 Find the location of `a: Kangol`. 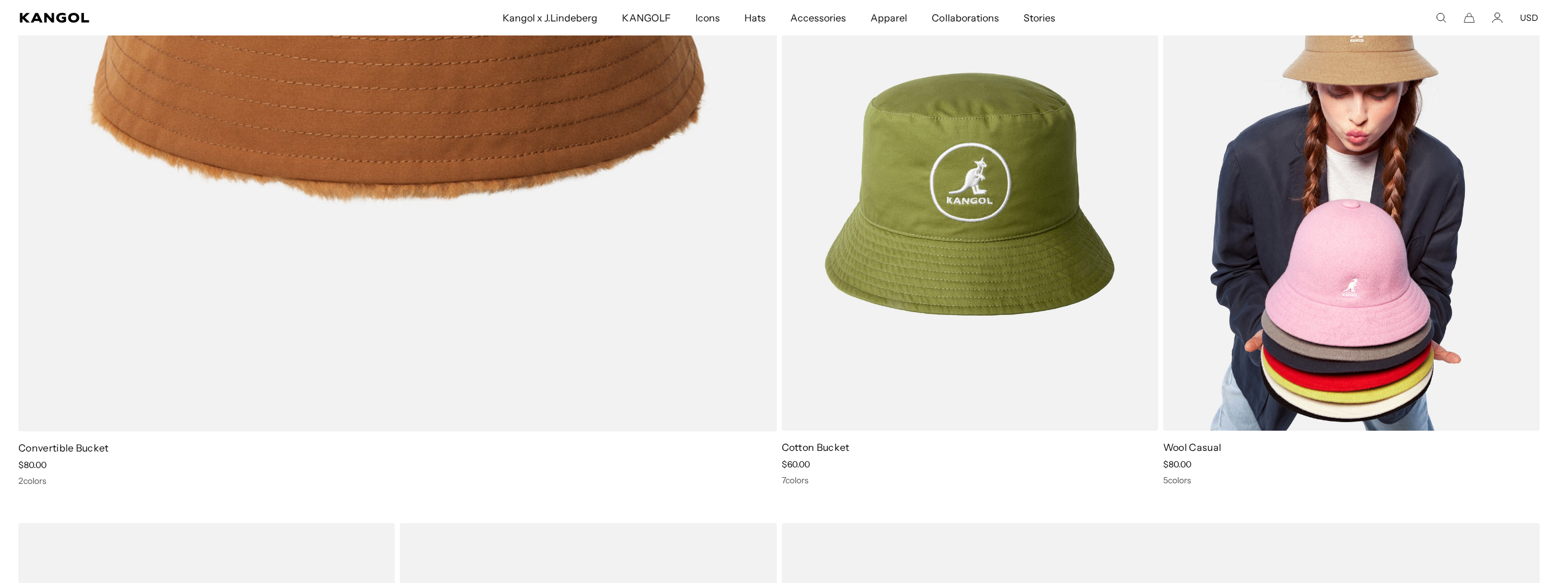

a: Kangol is located at coordinates (176, 18).